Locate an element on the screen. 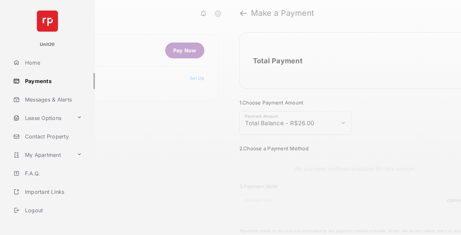 Image resolution: width=461 pixels, height=235 pixels. a: Contact Property is located at coordinates (53, 136).